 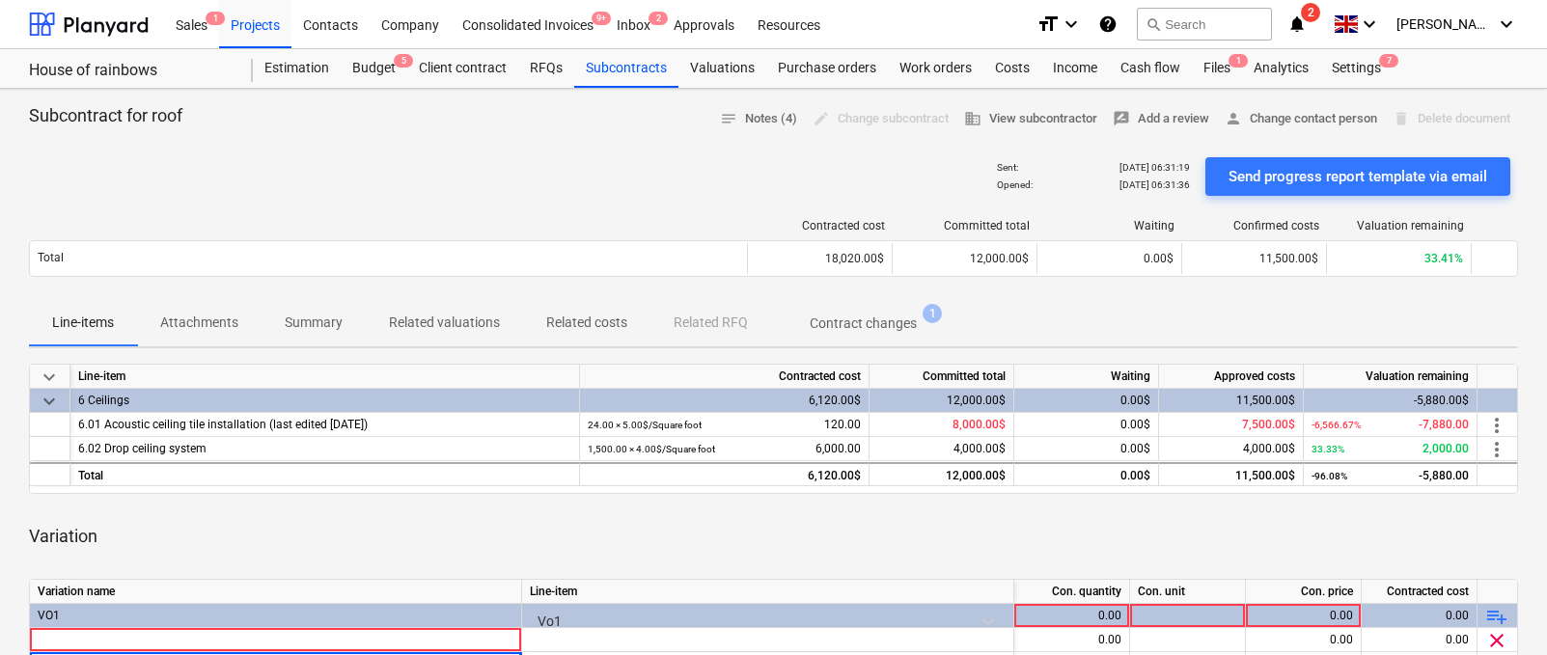 I want to click on p: Total, so click(x=50, y=258).